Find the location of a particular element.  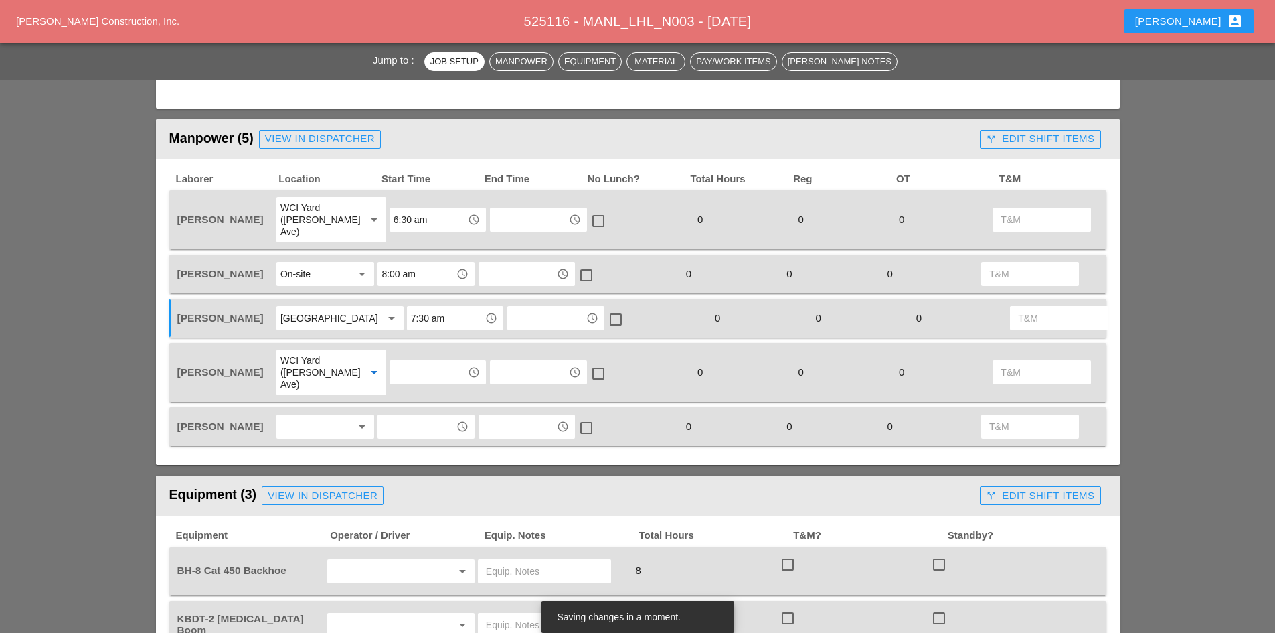

button: Material is located at coordinates (656, 62).